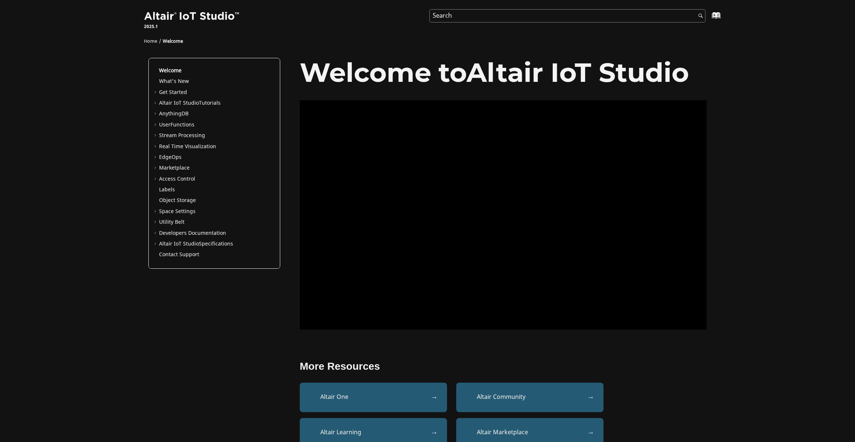 The height and width of the screenshot is (442, 855). I want to click on span: Expand Access Control, so click(156, 179).